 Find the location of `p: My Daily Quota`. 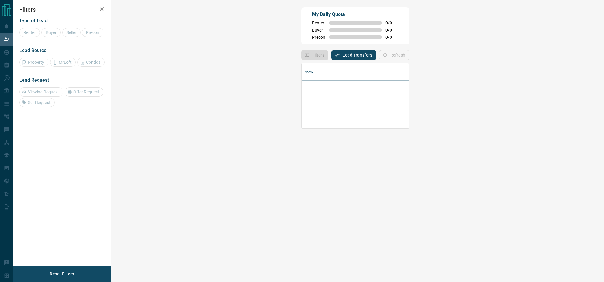

p: My Daily Quota is located at coordinates (355, 14).